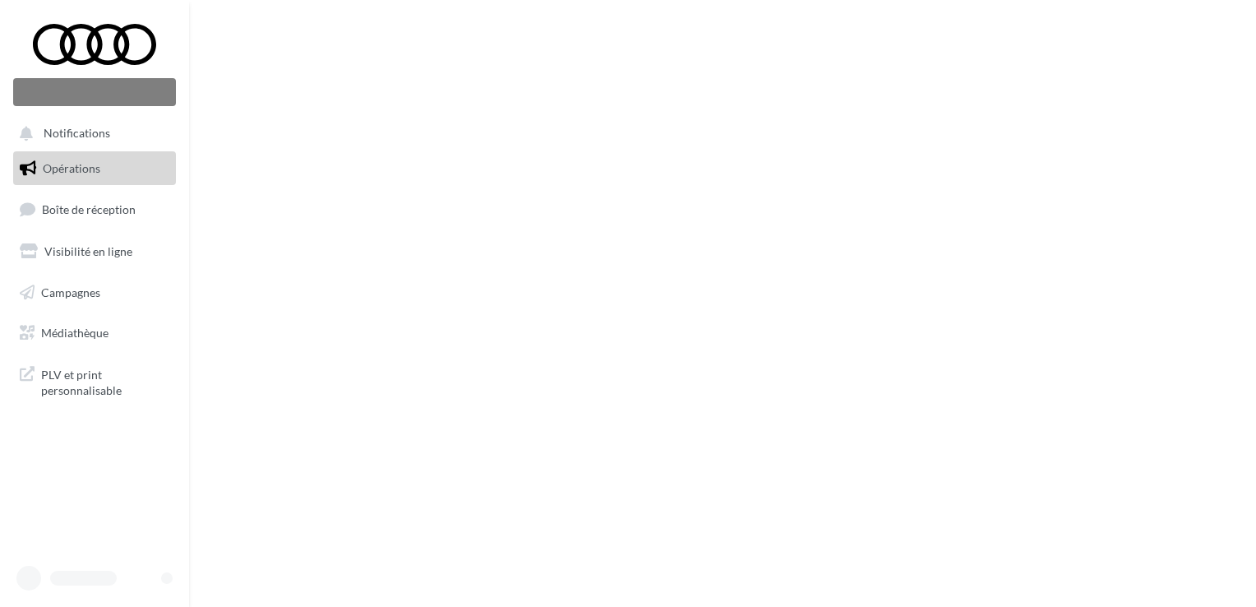 This screenshot has width=1256, height=607. What do you see at coordinates (95, 252) in the screenshot?
I see `a: Visibilité en ligne` at bounding box center [95, 252].